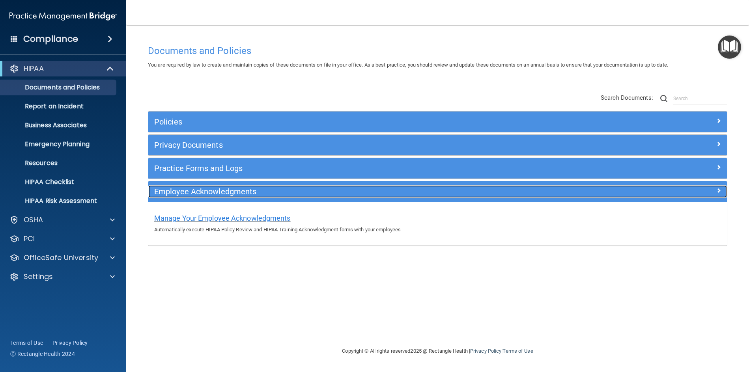 Image resolution: width=749 pixels, height=372 pixels. I want to click on span: Search Documents:, so click(627, 98).